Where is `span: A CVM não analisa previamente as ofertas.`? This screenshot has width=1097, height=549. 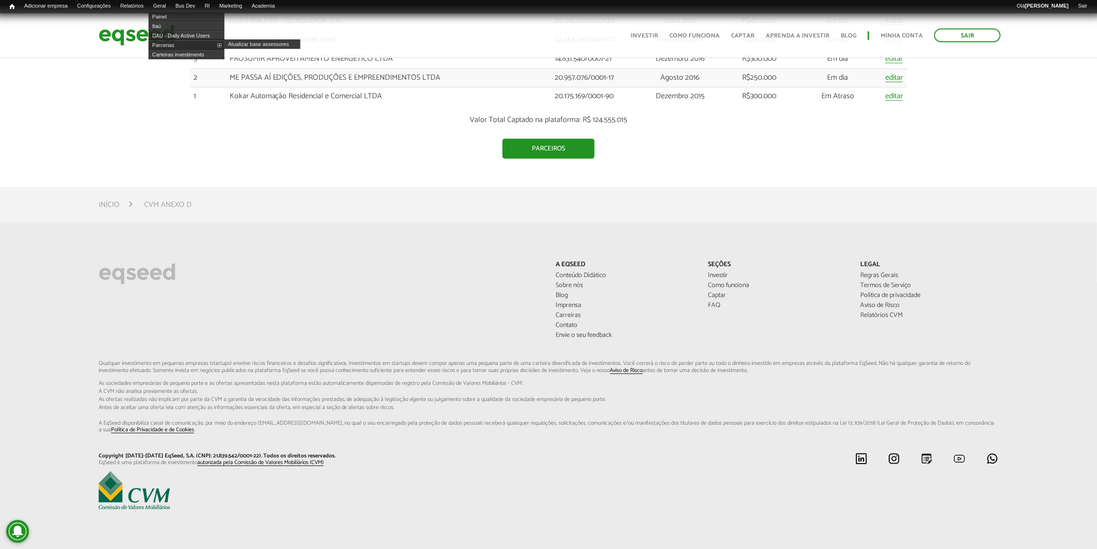 span: A CVM não analisa previamente as ofertas. is located at coordinates (549, 392).